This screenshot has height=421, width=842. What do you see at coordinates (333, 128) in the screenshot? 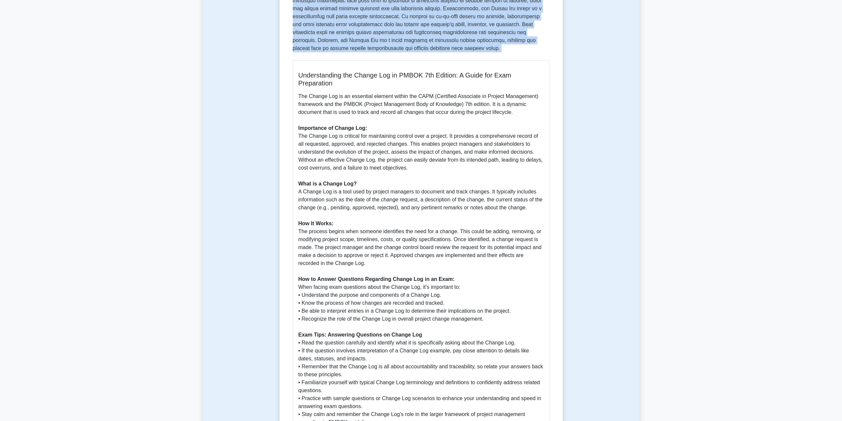
I see `b: Importance of Change Log:` at bounding box center [333, 128].